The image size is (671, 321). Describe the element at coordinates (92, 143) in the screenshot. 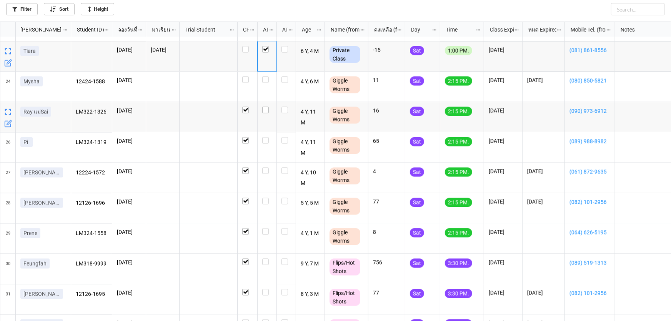

I see `p: LM324-1319` at that location.